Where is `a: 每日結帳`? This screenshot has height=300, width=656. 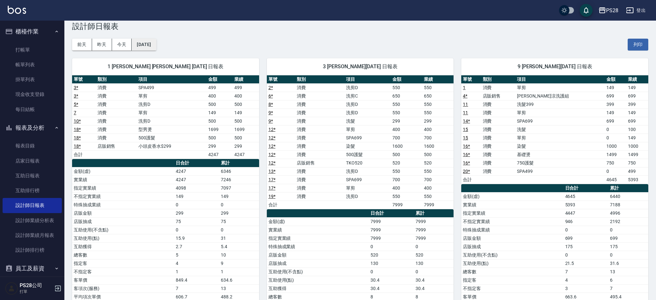 a: 每日結帳 is located at coordinates (32, 109).